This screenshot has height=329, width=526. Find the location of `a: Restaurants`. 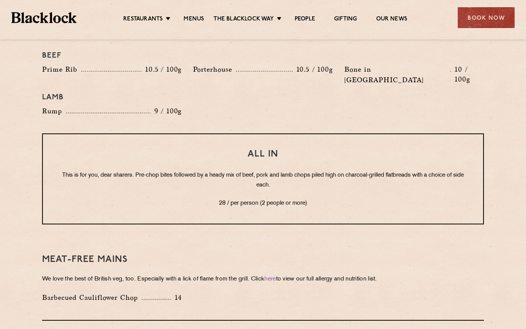

a: Restaurants is located at coordinates (143, 20).